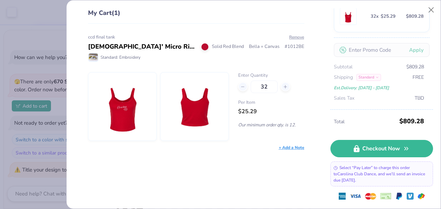 Image resolution: width=441 pixels, height=209 pixels. Describe the element at coordinates (264, 47) in the screenshot. I see `span: Bella + Canvas` at that location.